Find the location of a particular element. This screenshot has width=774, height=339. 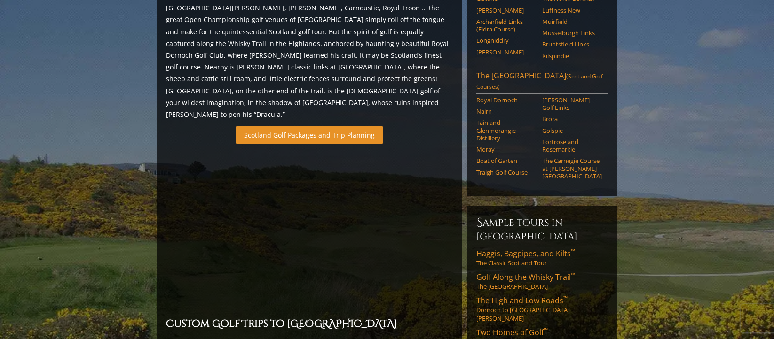

span: The High and Low Roads is located at coordinates (522, 301).